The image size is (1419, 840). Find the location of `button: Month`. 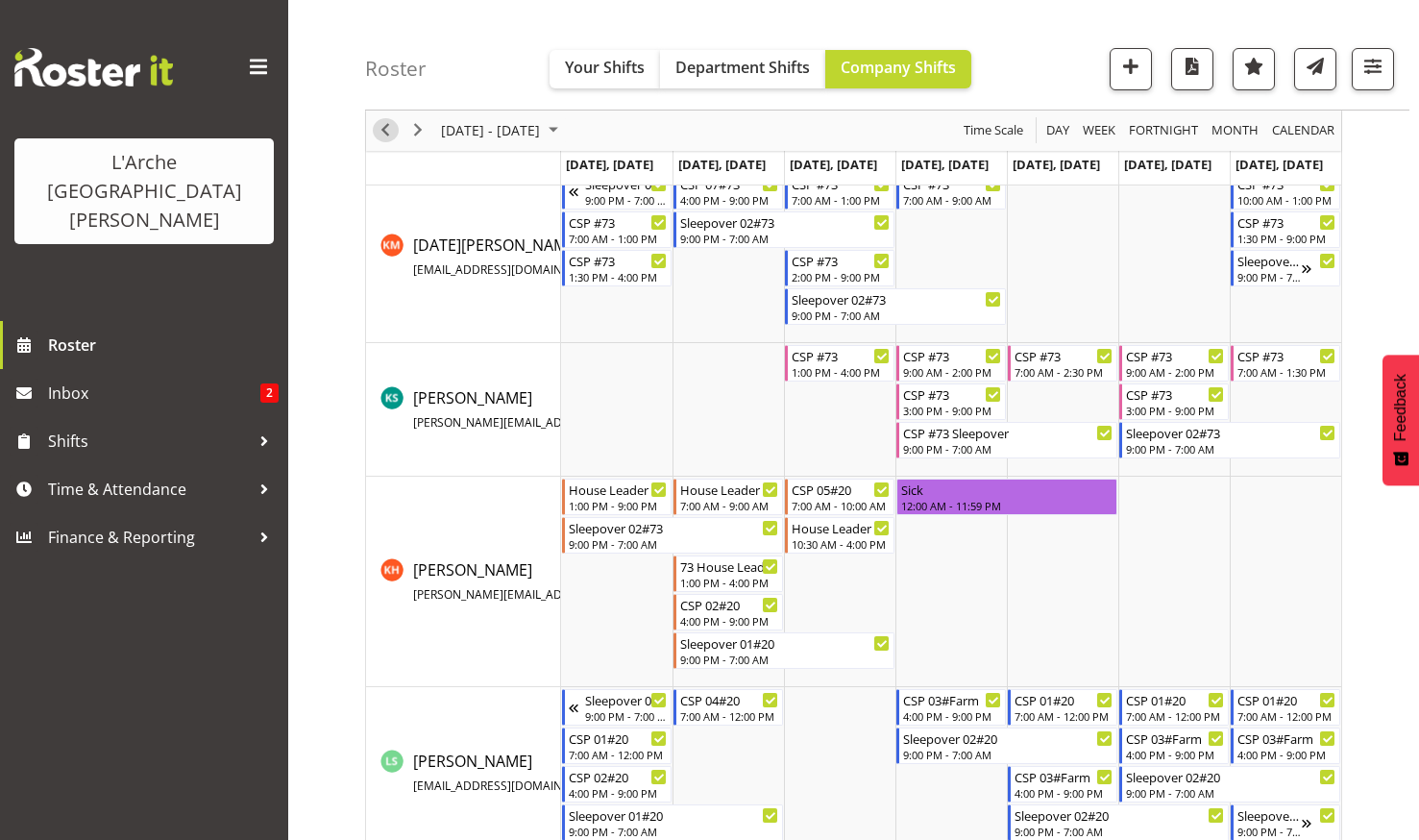

button: Month is located at coordinates (1303, 131).